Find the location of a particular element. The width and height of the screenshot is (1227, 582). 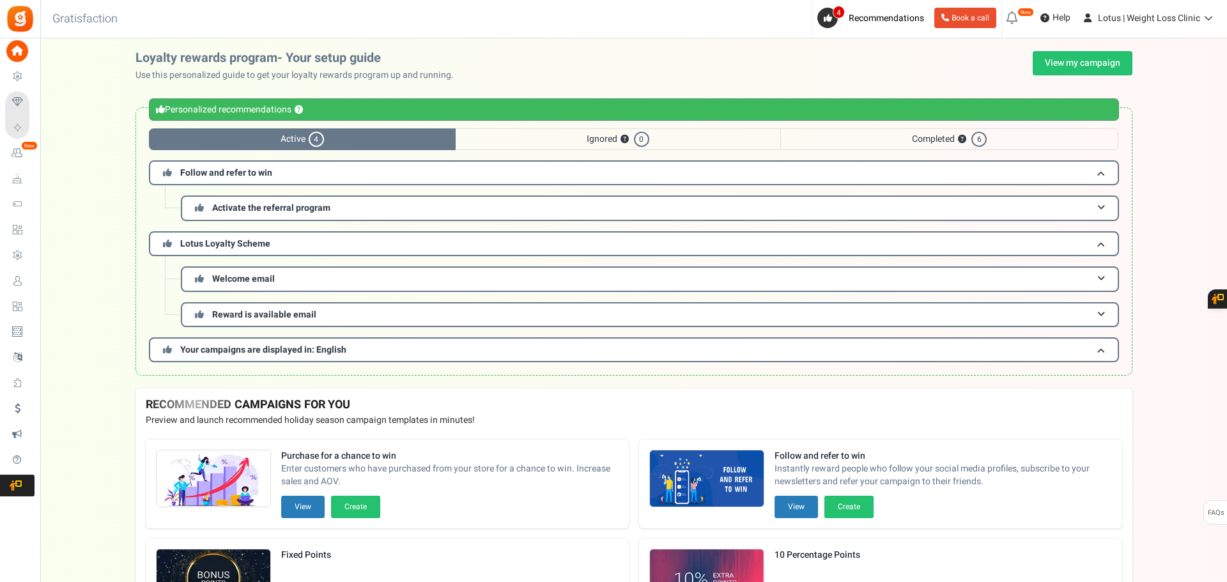

span: Recommendations is located at coordinates (887, 18).